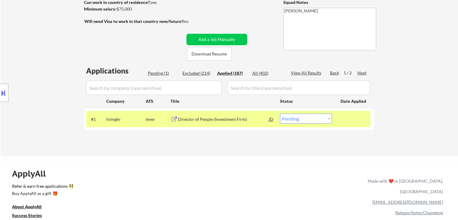  Describe the element at coordinates (209, 54) in the screenshot. I see `button: Download Resume` at that location.